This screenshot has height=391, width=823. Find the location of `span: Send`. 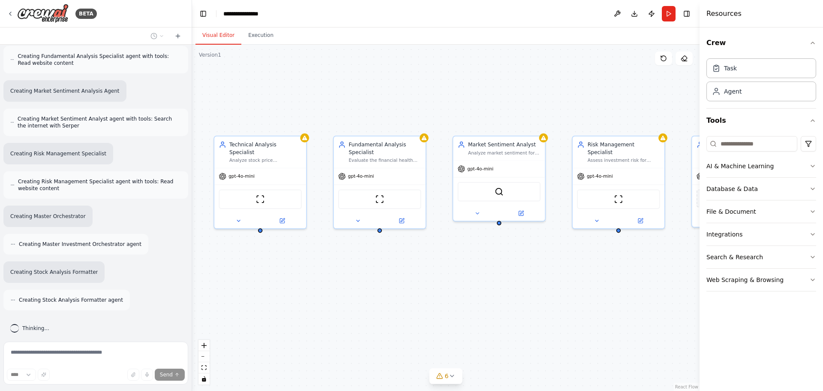

span: Send is located at coordinates (166, 374).